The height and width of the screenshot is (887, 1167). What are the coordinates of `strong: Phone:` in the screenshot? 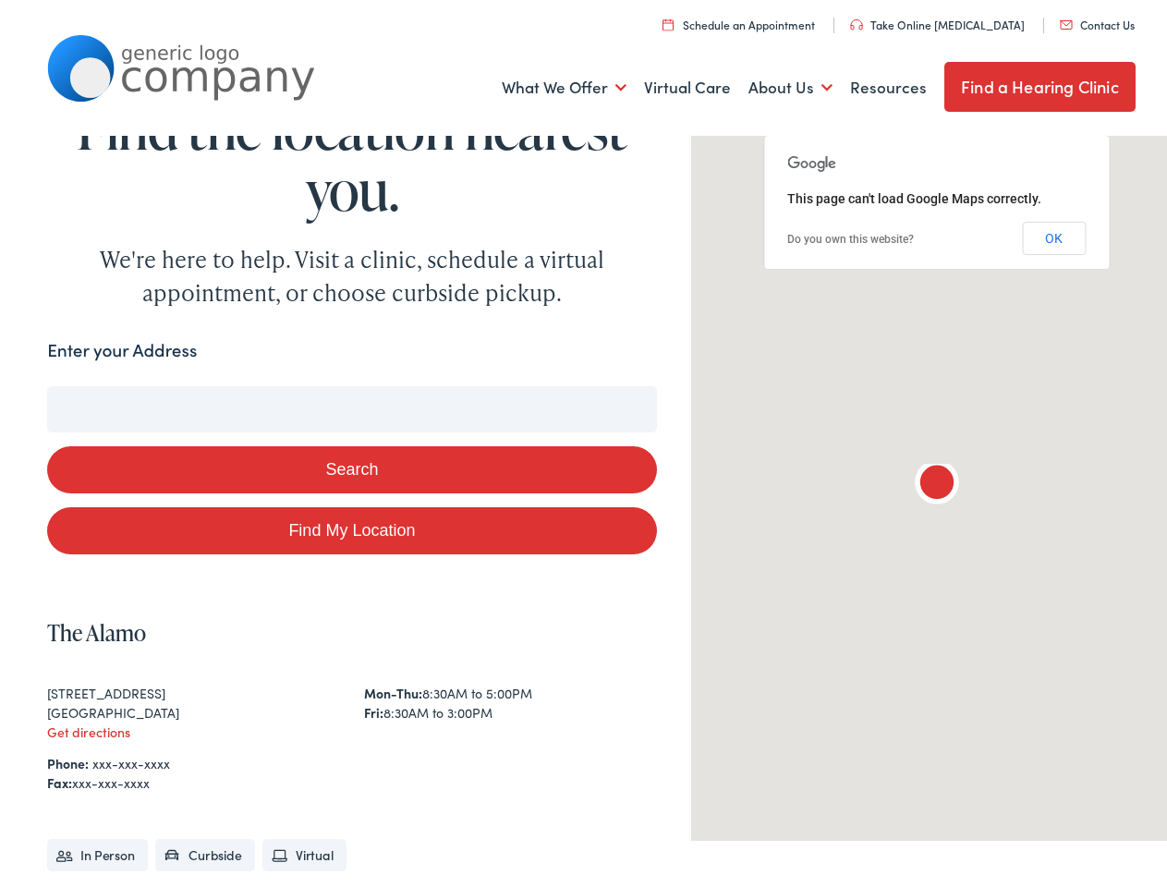 It's located at (67, 757).